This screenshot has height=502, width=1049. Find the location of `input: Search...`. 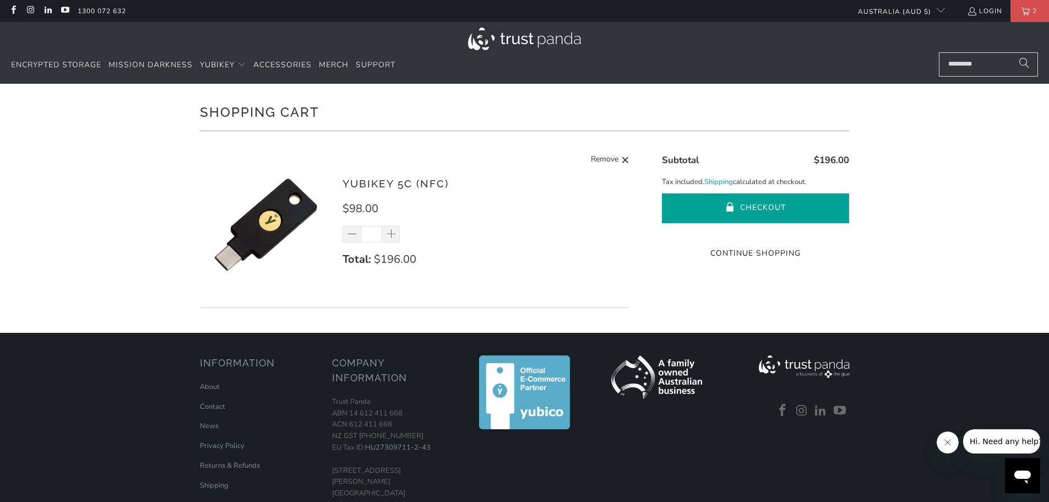

input: Search... is located at coordinates (989, 64).